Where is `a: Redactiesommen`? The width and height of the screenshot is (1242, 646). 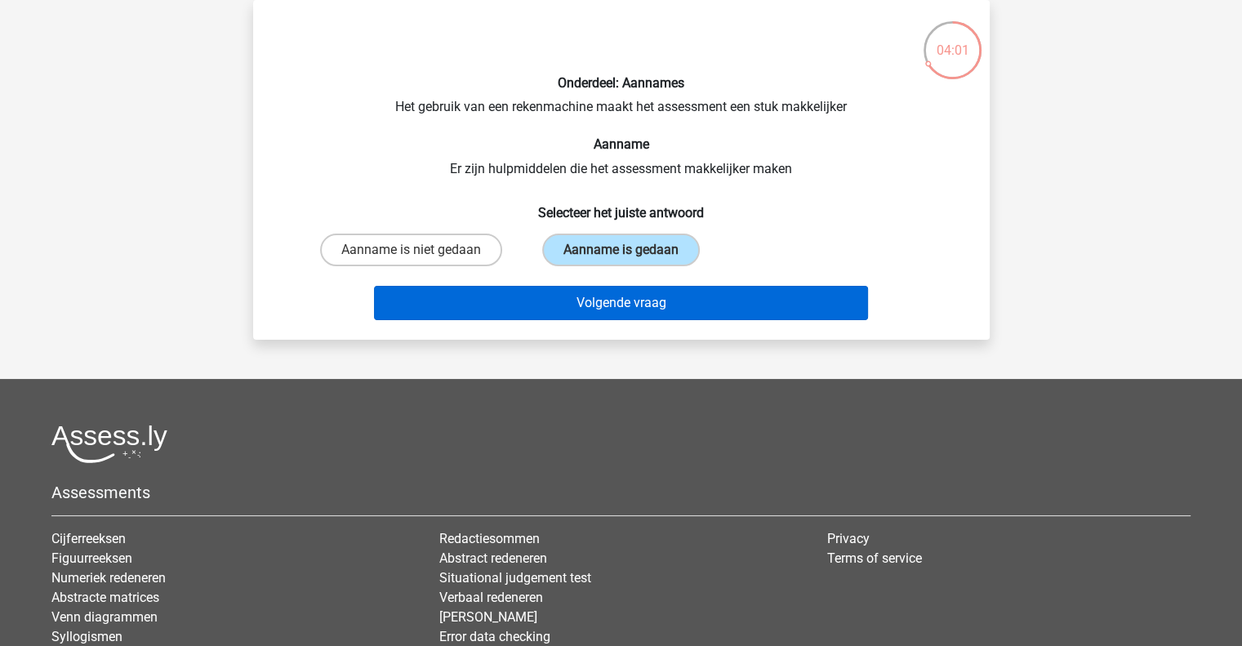
a: Redactiesommen is located at coordinates (489, 538).